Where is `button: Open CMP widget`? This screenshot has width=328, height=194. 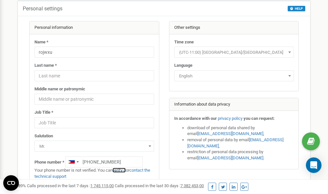 button: Open CMP widget is located at coordinates (11, 183).